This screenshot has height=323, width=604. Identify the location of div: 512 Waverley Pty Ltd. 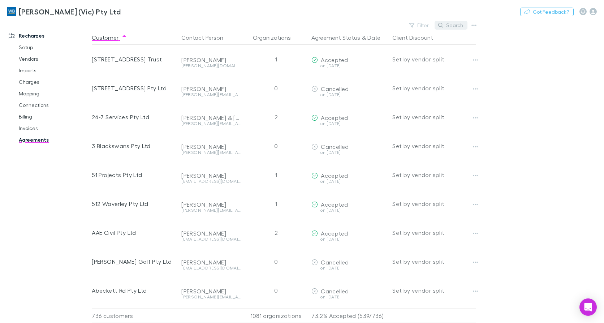
(134, 204).